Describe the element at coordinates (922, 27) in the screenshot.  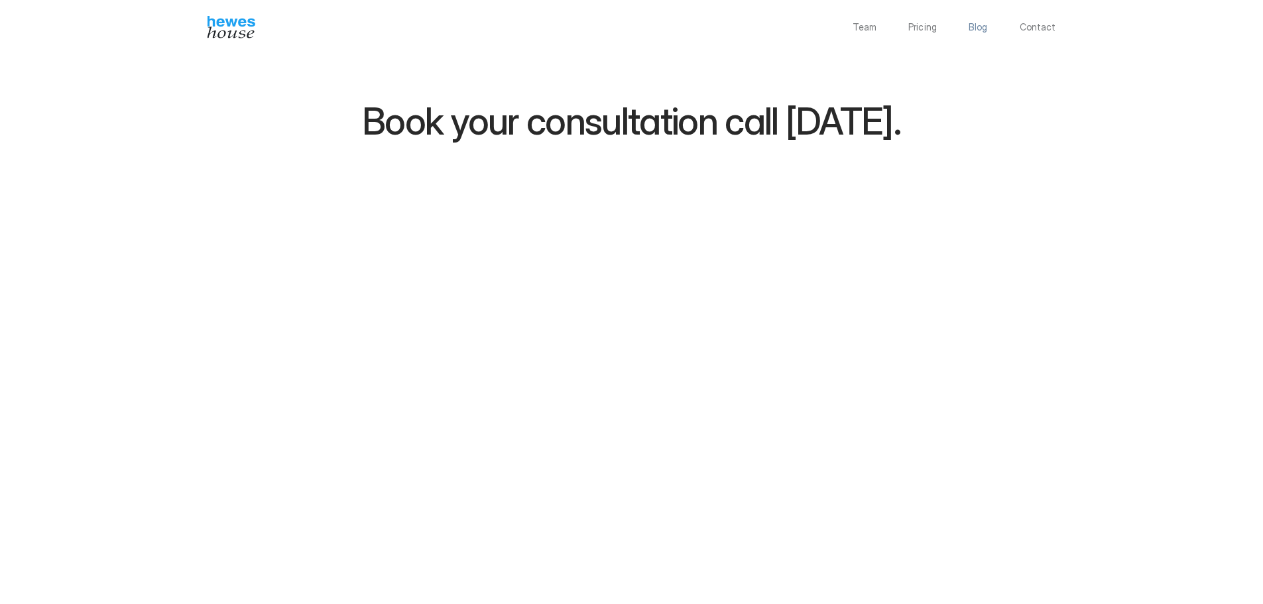
I see `p: Pricing` at that location.